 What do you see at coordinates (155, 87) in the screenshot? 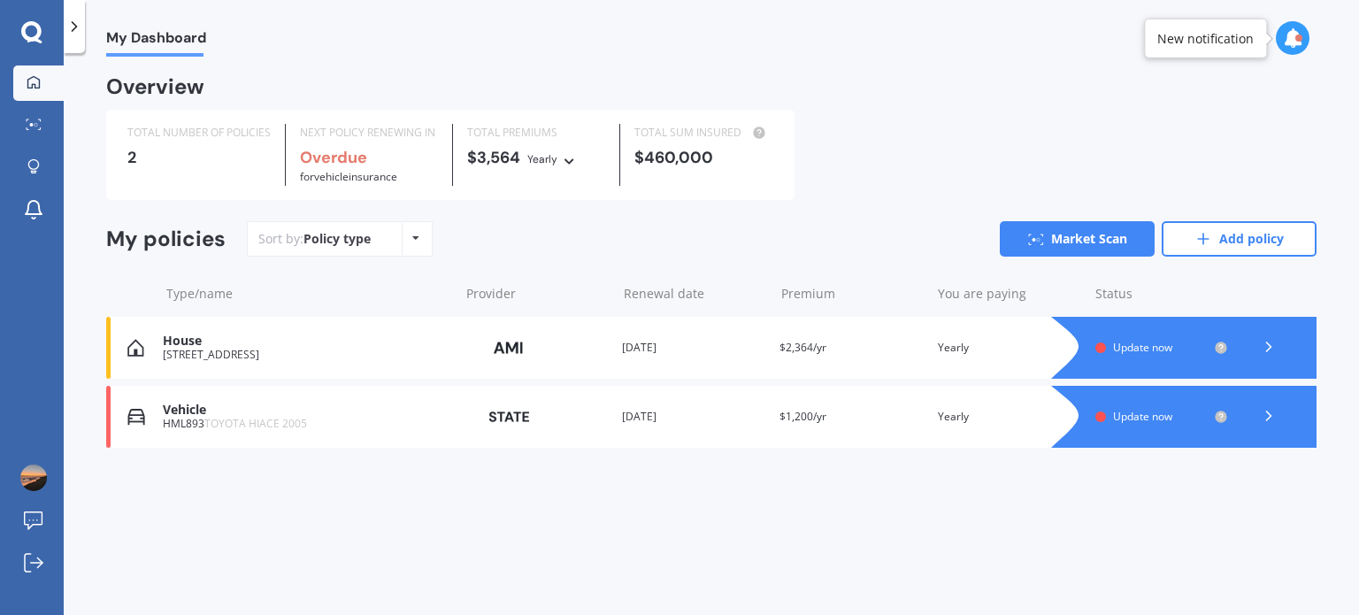
I see `div: Overview` at bounding box center [155, 87].